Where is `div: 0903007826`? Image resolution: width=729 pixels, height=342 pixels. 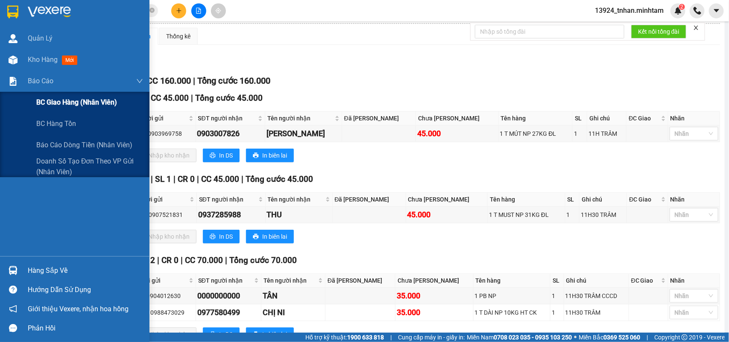
div: 0903007826 is located at coordinates (230, 134).